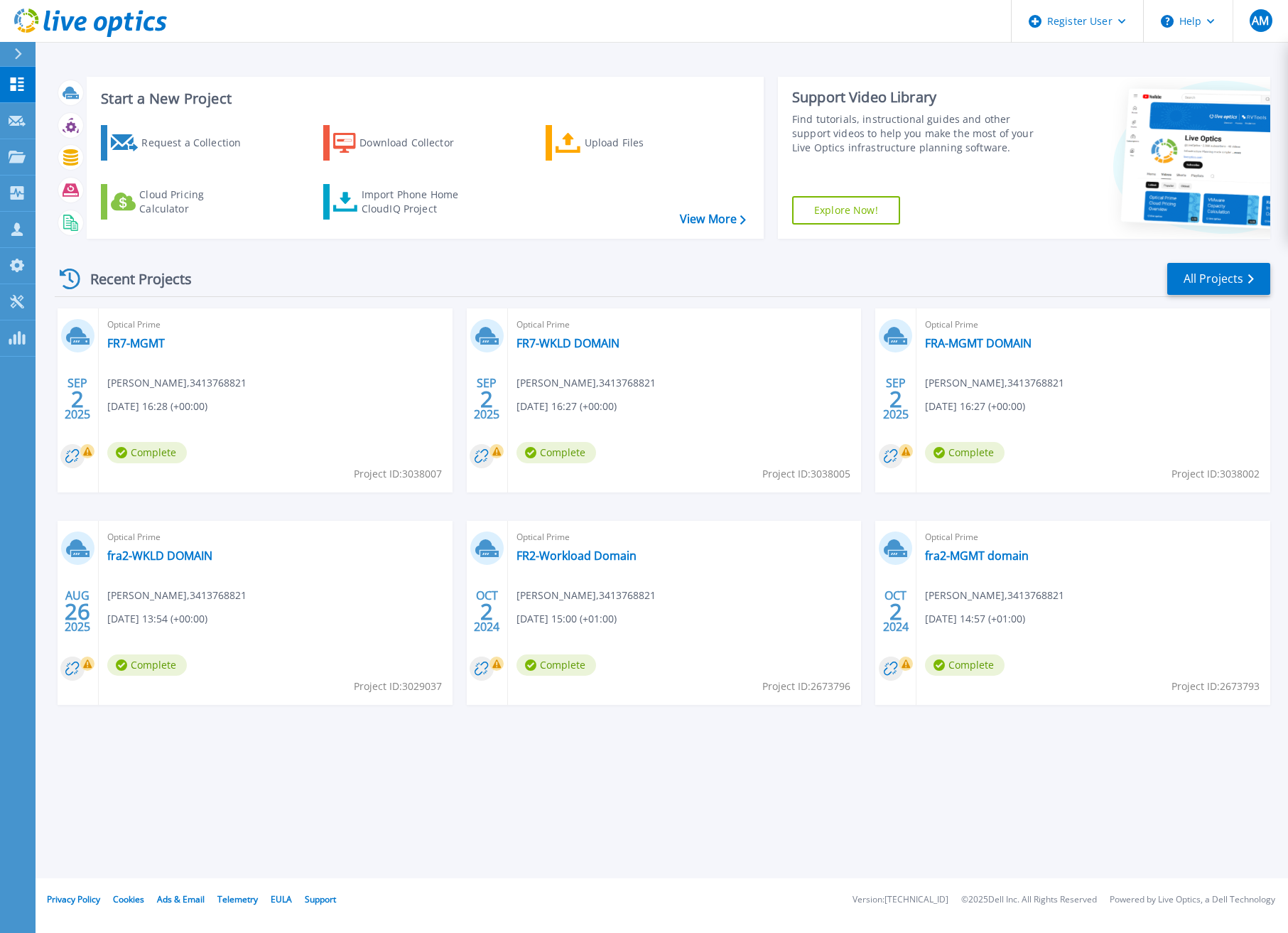  What do you see at coordinates (128, 899) in the screenshot?
I see `a: Cookies` at bounding box center [128, 899].